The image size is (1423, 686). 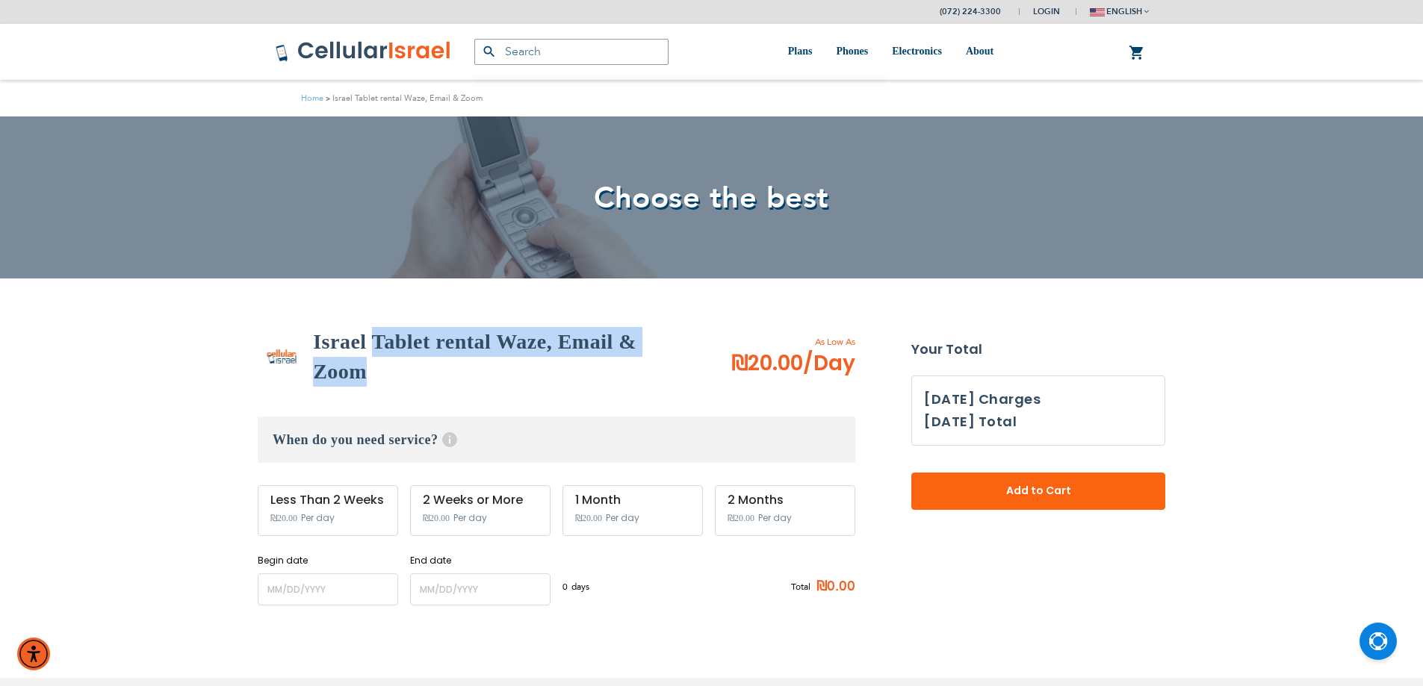 I want to click on span: days, so click(x=580, y=587).